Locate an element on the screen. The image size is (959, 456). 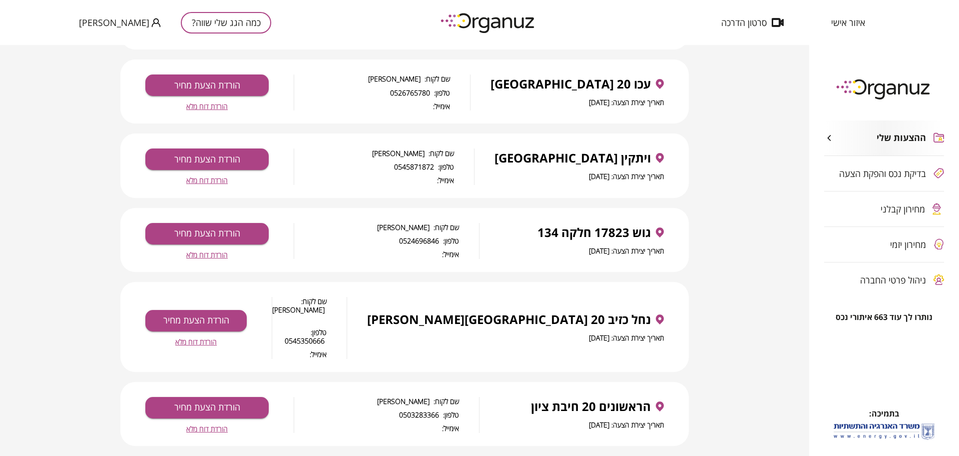
button: סרטון הדרכה is located at coordinates (752, 22).